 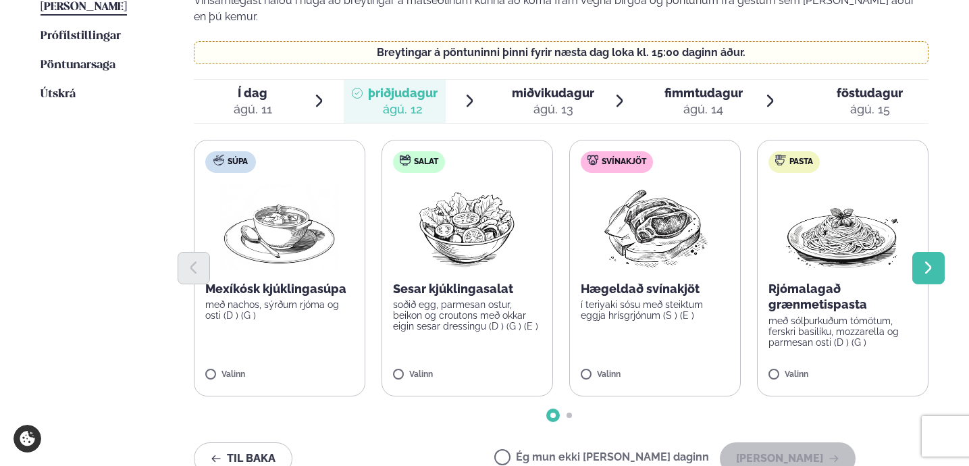 I want to click on span: Go to slide 1, so click(x=553, y=415).